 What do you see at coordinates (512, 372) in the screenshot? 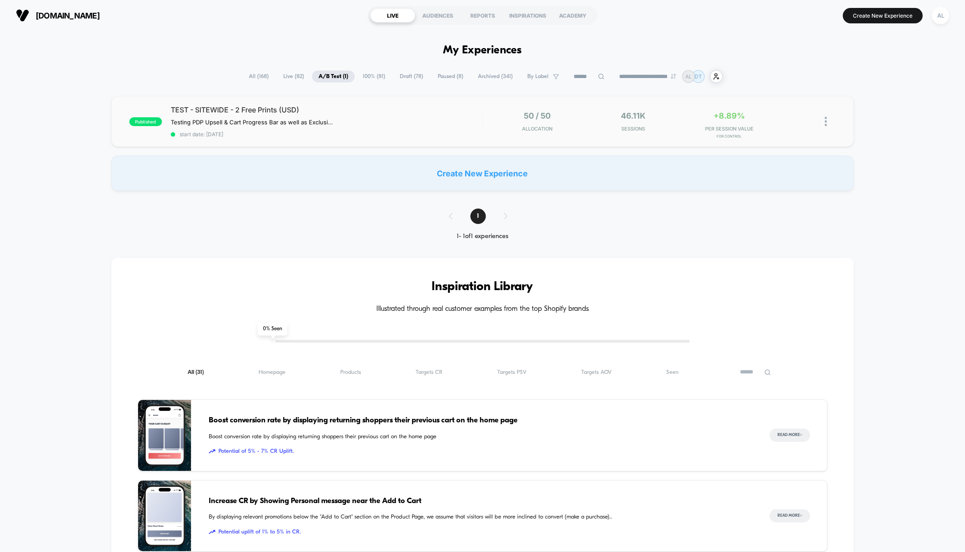
I see `span: Targets PSV` at bounding box center [512, 372].